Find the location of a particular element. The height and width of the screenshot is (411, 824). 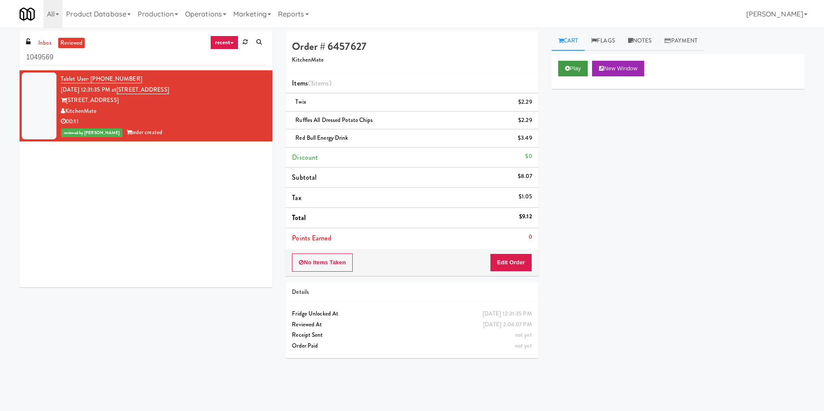

a: recent is located at coordinates (225, 43).